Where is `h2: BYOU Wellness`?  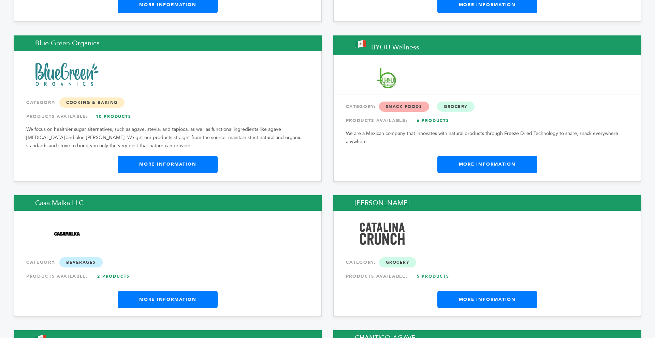 h2: BYOU Wellness is located at coordinates (487, 45).